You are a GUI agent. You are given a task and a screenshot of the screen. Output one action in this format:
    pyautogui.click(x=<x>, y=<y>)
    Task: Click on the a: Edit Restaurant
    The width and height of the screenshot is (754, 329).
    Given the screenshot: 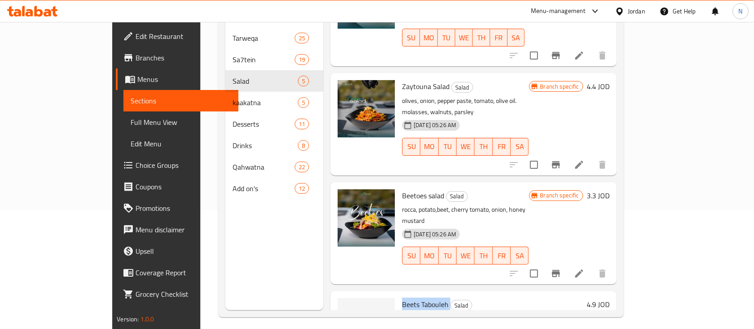 What is the action you would take?
    pyautogui.click(x=177, y=36)
    